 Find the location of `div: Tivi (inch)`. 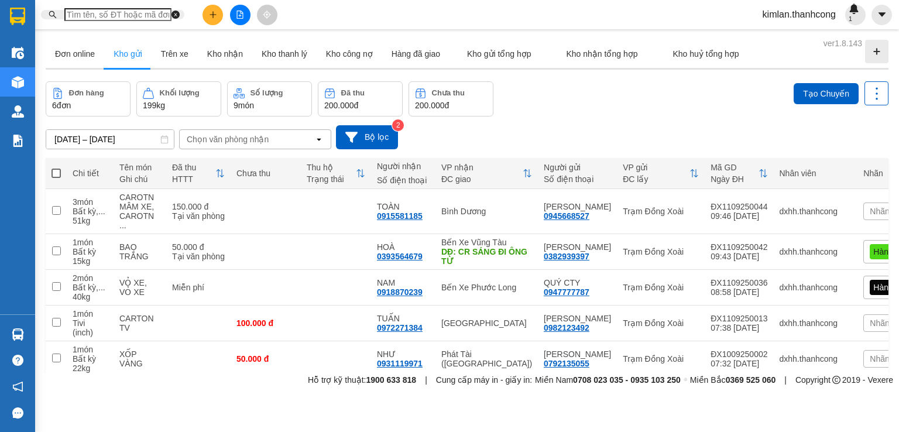

div: Tivi (inch) is located at coordinates (90, 328).